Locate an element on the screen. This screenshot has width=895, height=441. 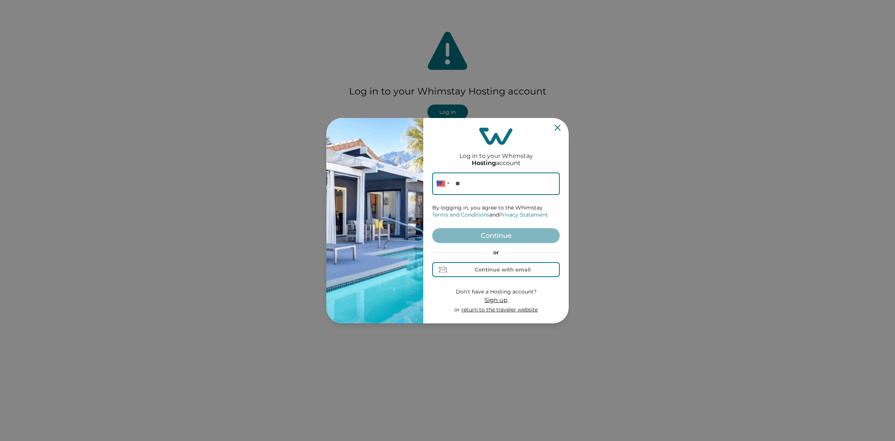
div: United States: + 1 is located at coordinates (442, 184).